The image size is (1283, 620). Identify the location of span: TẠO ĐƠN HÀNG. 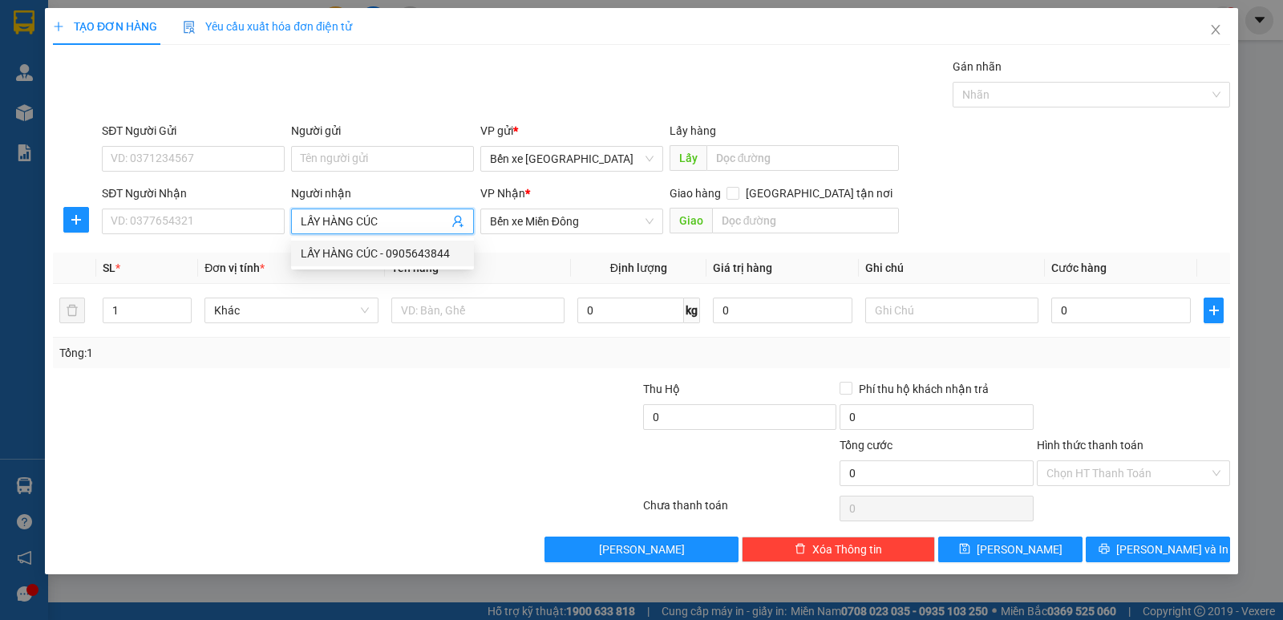
(105, 26).